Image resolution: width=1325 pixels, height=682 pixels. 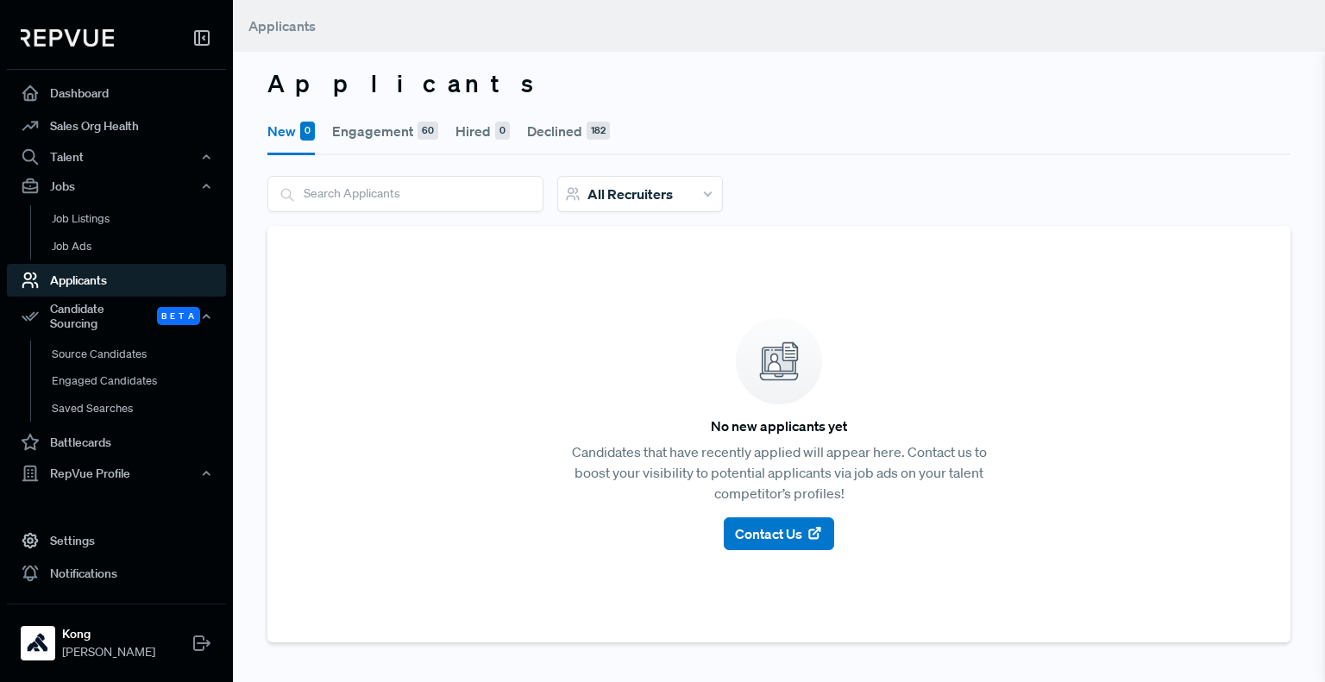 I want to click on div: Talent, so click(x=116, y=157).